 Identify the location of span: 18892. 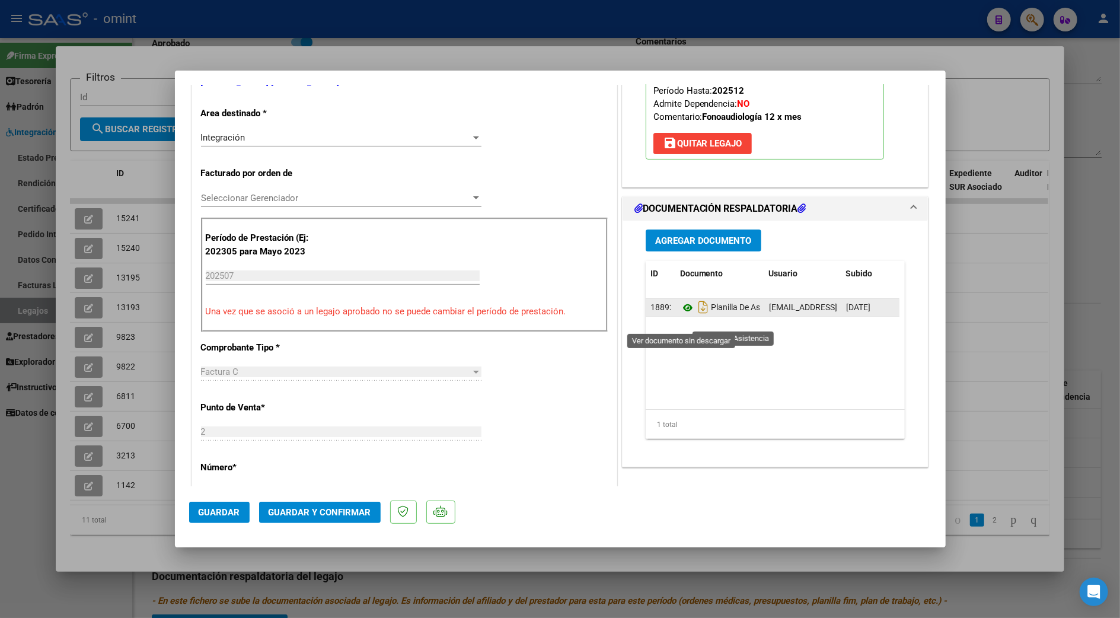
(662, 307).